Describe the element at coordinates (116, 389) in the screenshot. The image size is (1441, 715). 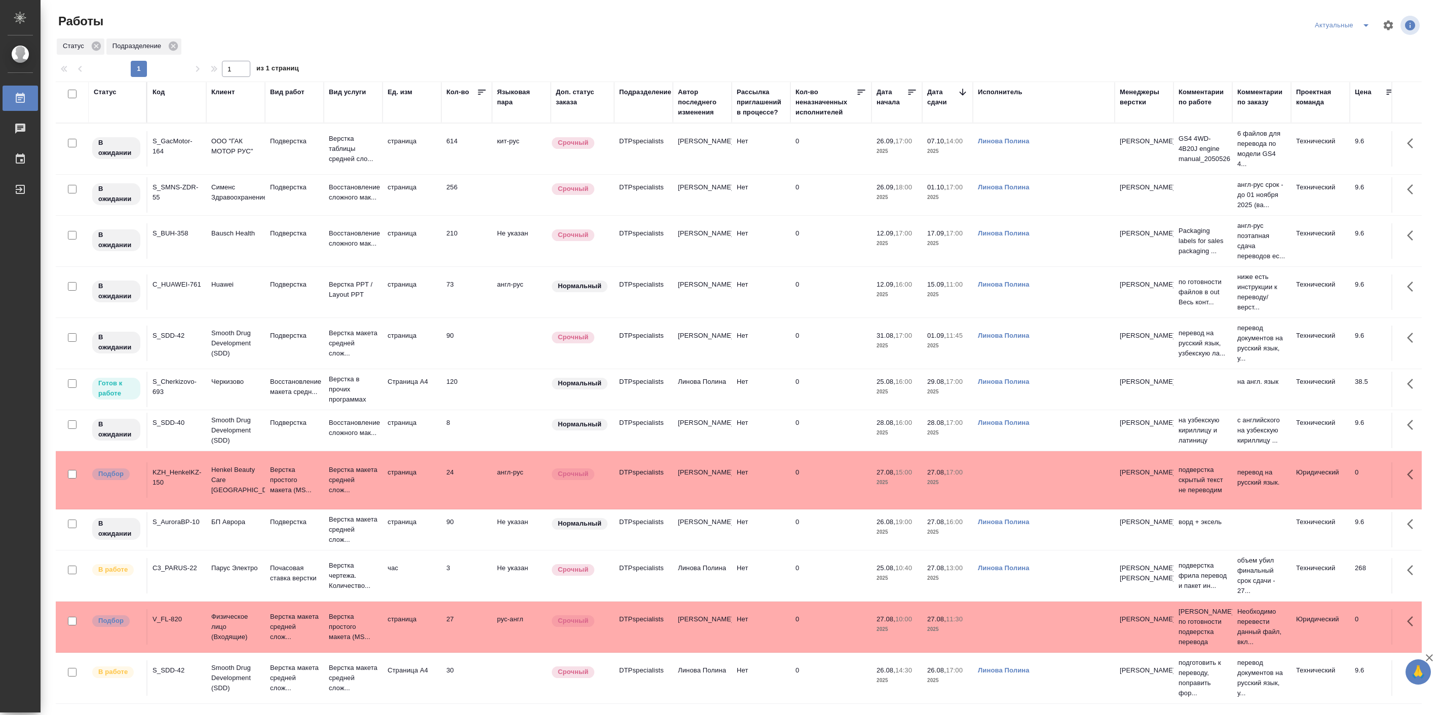
I see `p: Готов к работе` at that location.